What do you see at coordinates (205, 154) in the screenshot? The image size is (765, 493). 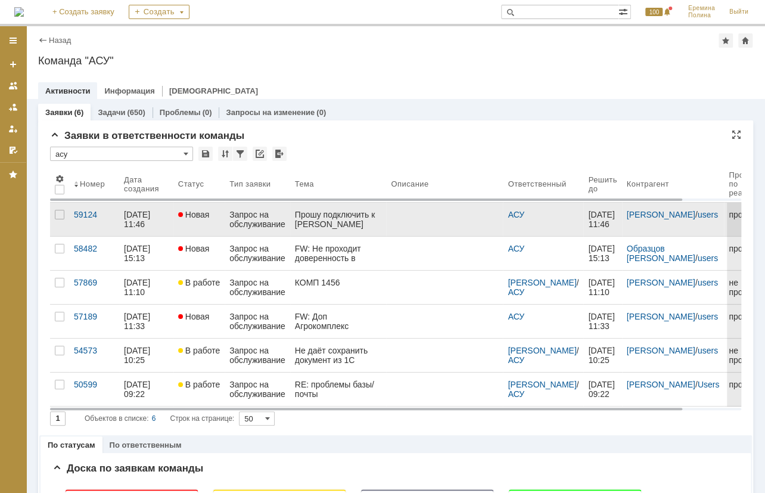 I see `div: Сохранить вид` at bounding box center [205, 154].